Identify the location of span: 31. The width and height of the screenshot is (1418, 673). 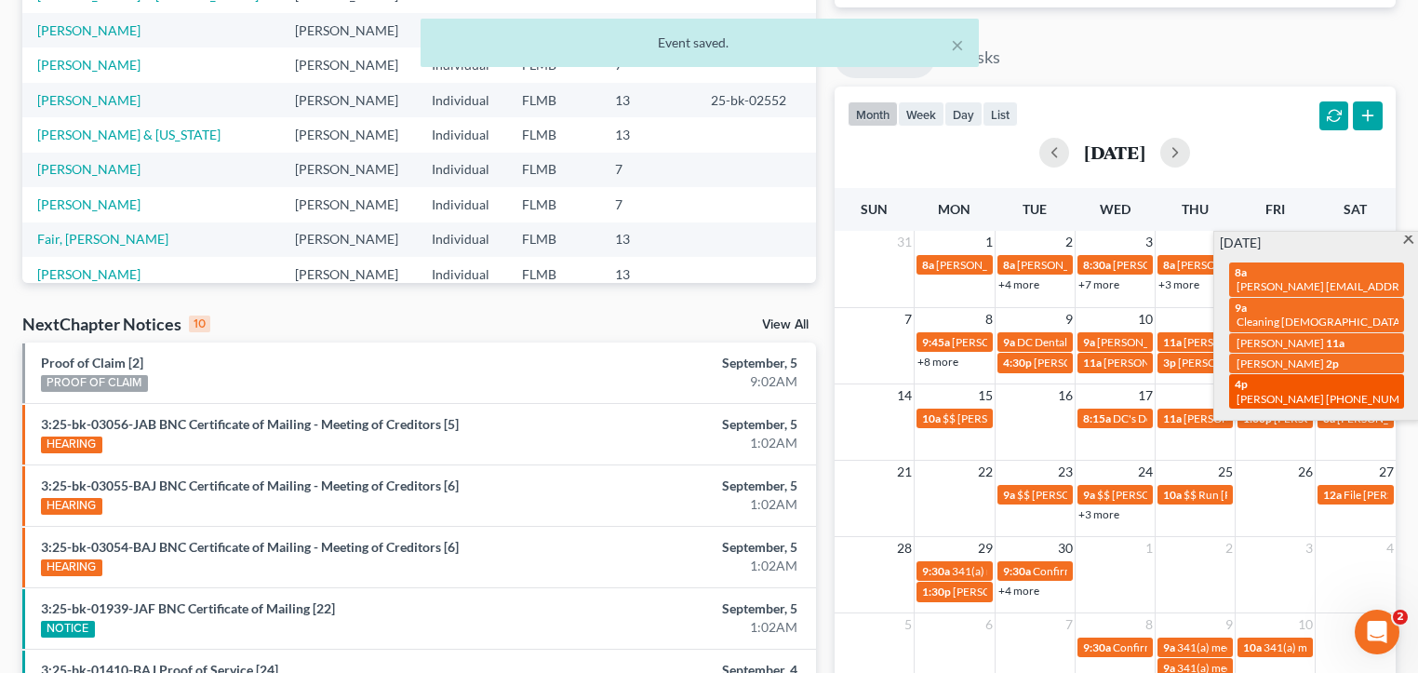
(904, 242).